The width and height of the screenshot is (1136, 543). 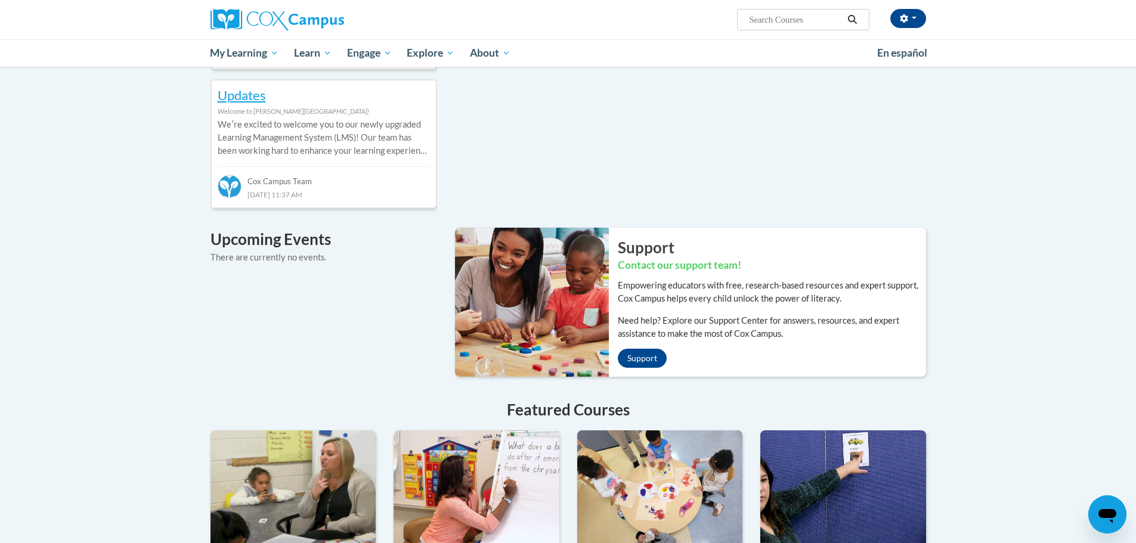 What do you see at coordinates (324, 239) in the screenshot?
I see `h4: Upcoming Events` at bounding box center [324, 239].